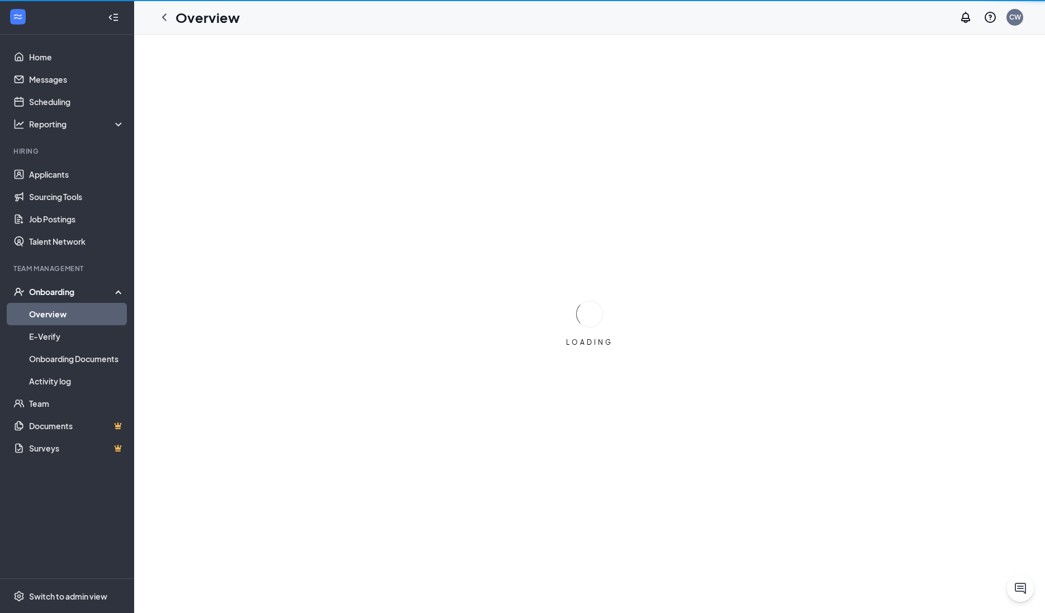 The image size is (1045, 613). Describe the element at coordinates (72, 292) in the screenshot. I see `div: Onboarding` at that location.